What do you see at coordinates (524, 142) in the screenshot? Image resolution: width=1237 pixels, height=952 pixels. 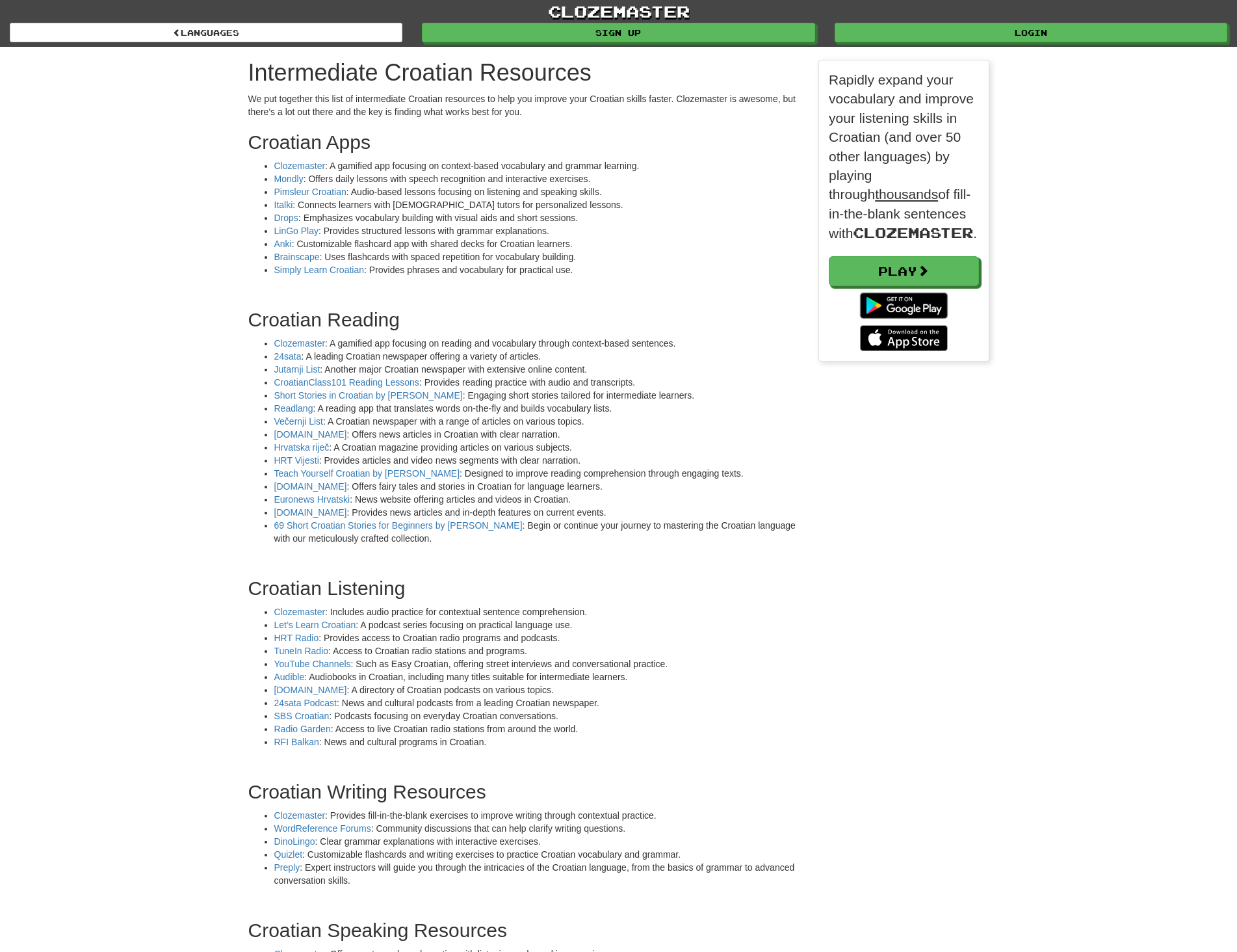 I see `h2: Croatian Apps` at bounding box center [524, 142].